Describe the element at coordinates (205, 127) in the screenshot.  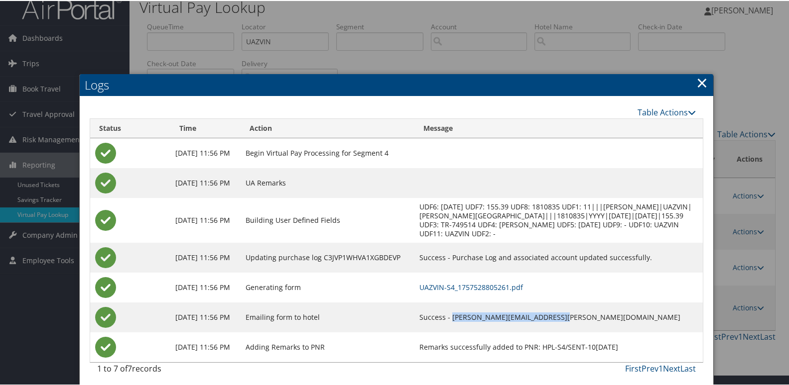
I see `th: Time: activate to sort column ascending` at that location.